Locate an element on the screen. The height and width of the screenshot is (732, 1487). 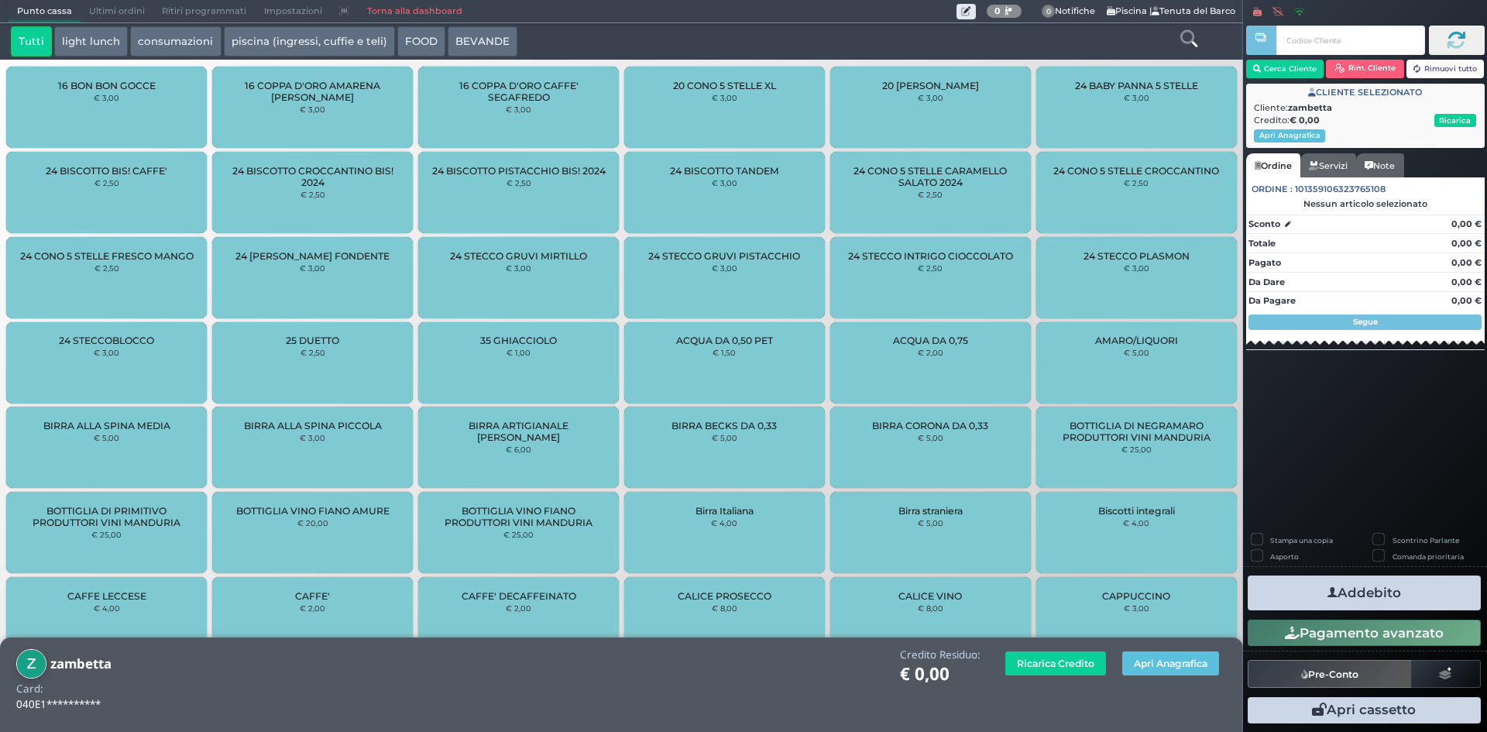
span: Ultimi ordini is located at coordinates (117, 12).